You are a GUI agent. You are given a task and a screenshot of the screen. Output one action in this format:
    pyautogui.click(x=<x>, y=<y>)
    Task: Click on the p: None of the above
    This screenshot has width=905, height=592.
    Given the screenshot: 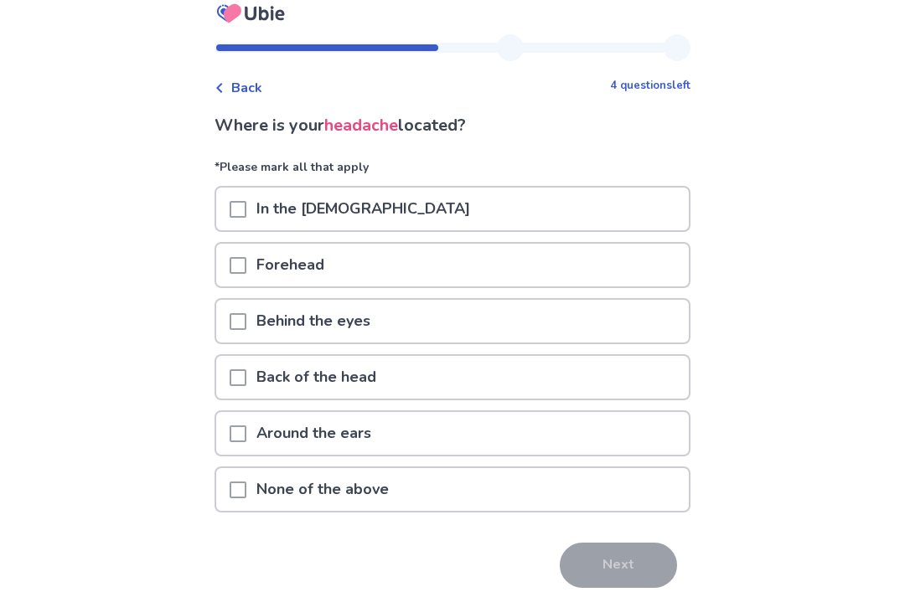 What is the action you would take?
    pyautogui.click(x=323, y=489)
    